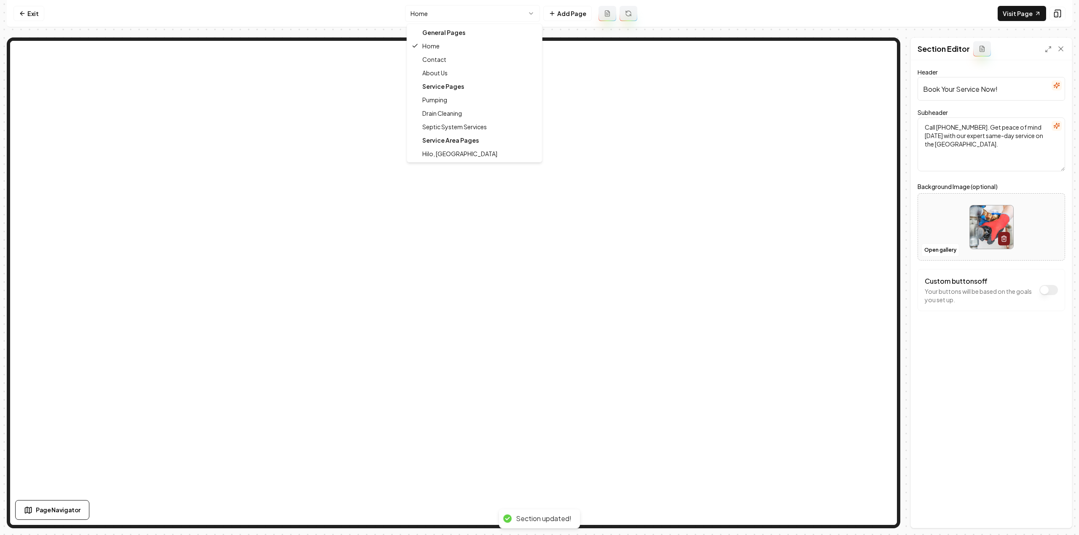 The image size is (1079, 535). I want to click on div: Service Area Pages, so click(474, 140).